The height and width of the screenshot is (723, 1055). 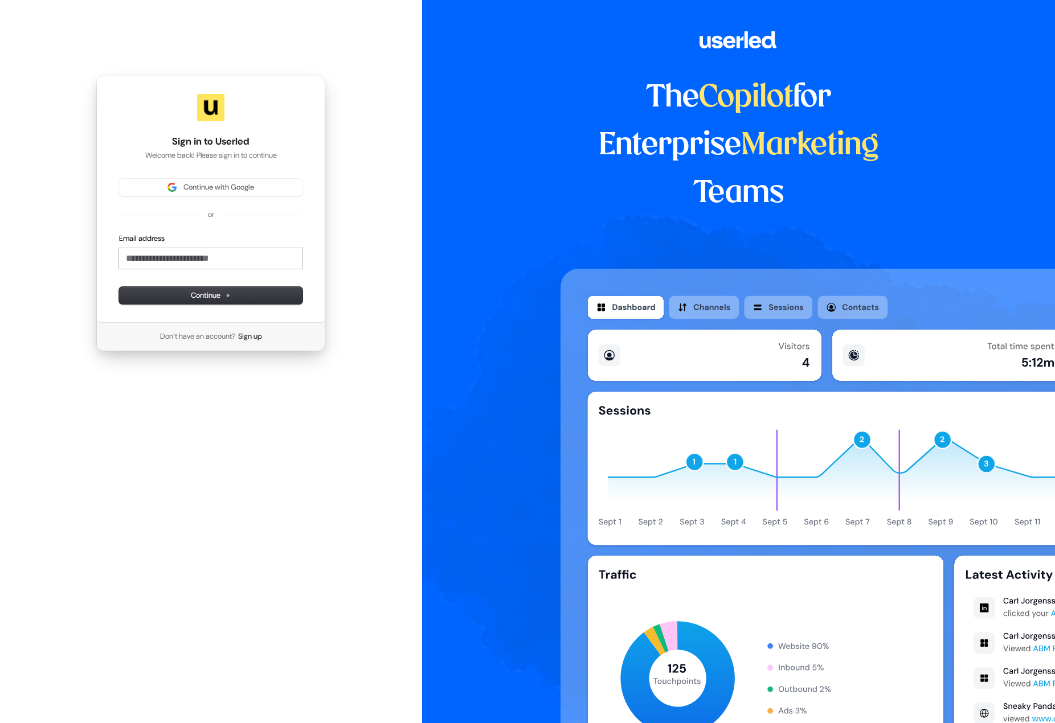 I want to click on p: or, so click(x=211, y=215).